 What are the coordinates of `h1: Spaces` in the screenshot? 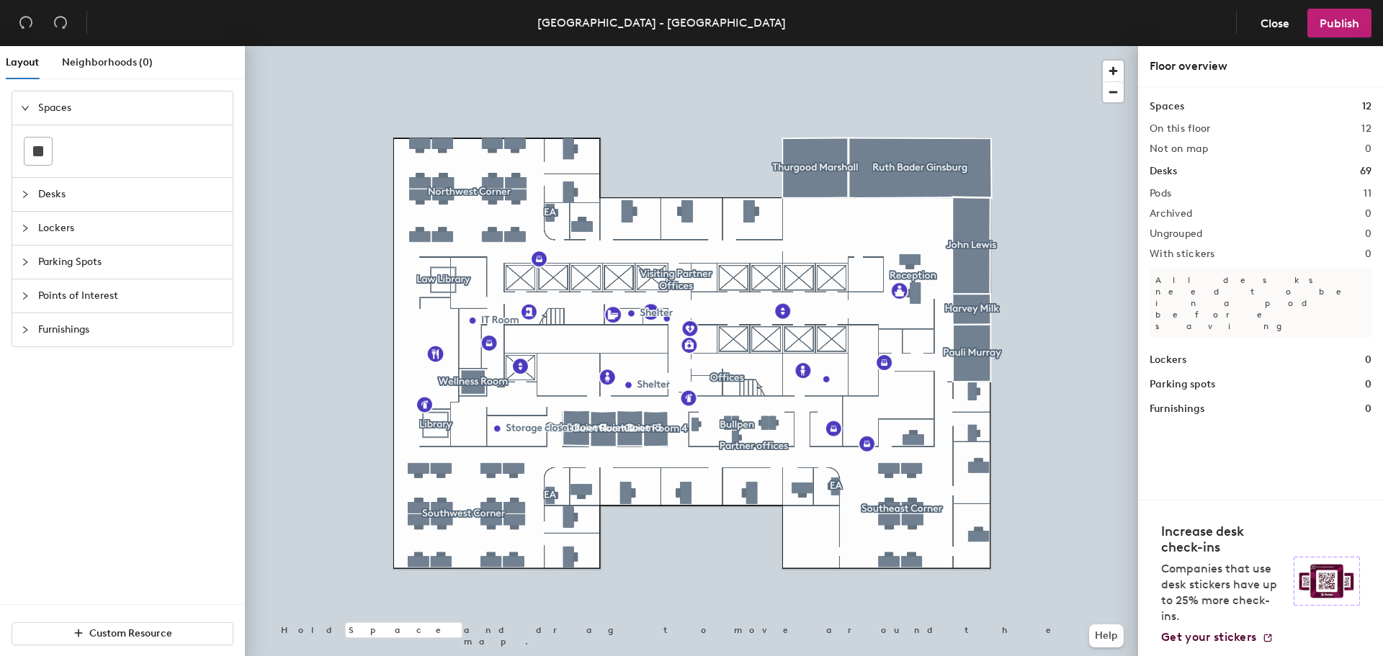 It's located at (1167, 107).